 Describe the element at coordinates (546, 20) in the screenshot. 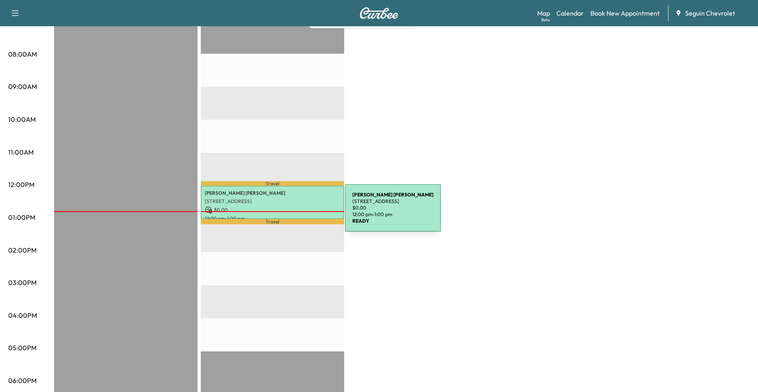

I see `div: Beta` at that location.